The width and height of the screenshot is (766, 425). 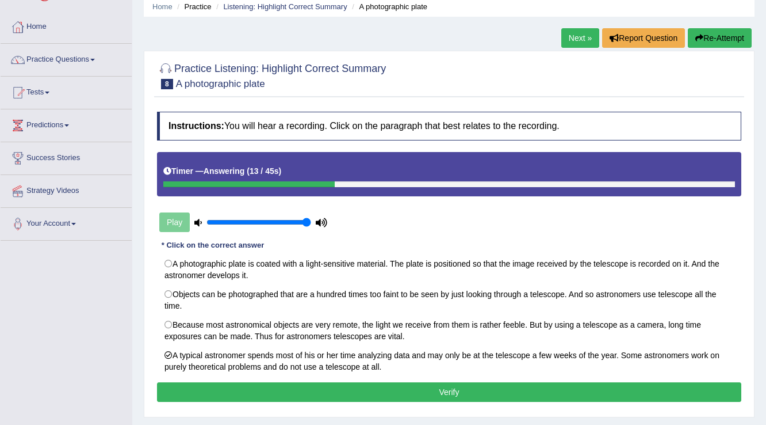 I want to click on h2: Practice Listening: Highlight Correct Summary, so click(x=272, y=75).